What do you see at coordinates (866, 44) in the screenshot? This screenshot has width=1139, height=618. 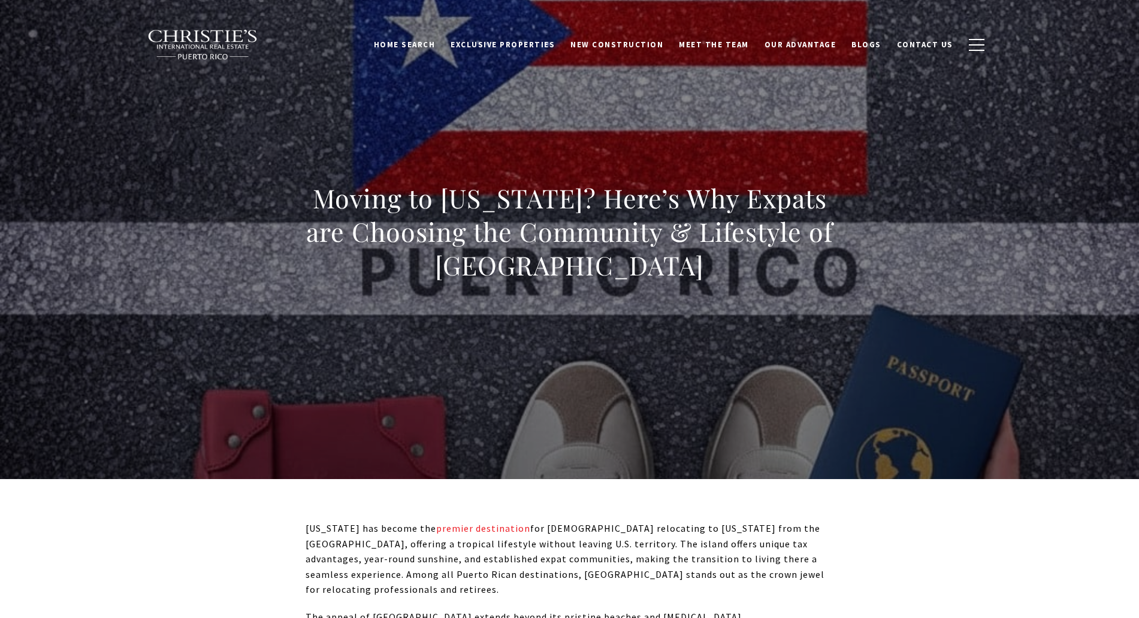 I see `span: Blogs` at bounding box center [866, 44].